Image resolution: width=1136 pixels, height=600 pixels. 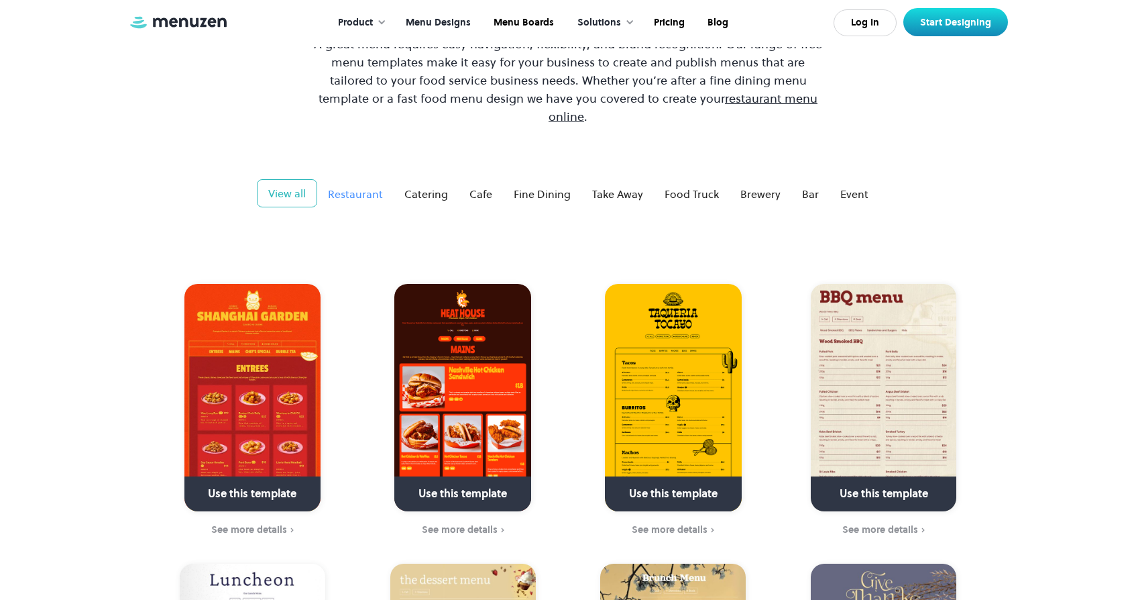 What do you see at coordinates (481, 194) in the screenshot?
I see `div: Cafe` at bounding box center [481, 194].